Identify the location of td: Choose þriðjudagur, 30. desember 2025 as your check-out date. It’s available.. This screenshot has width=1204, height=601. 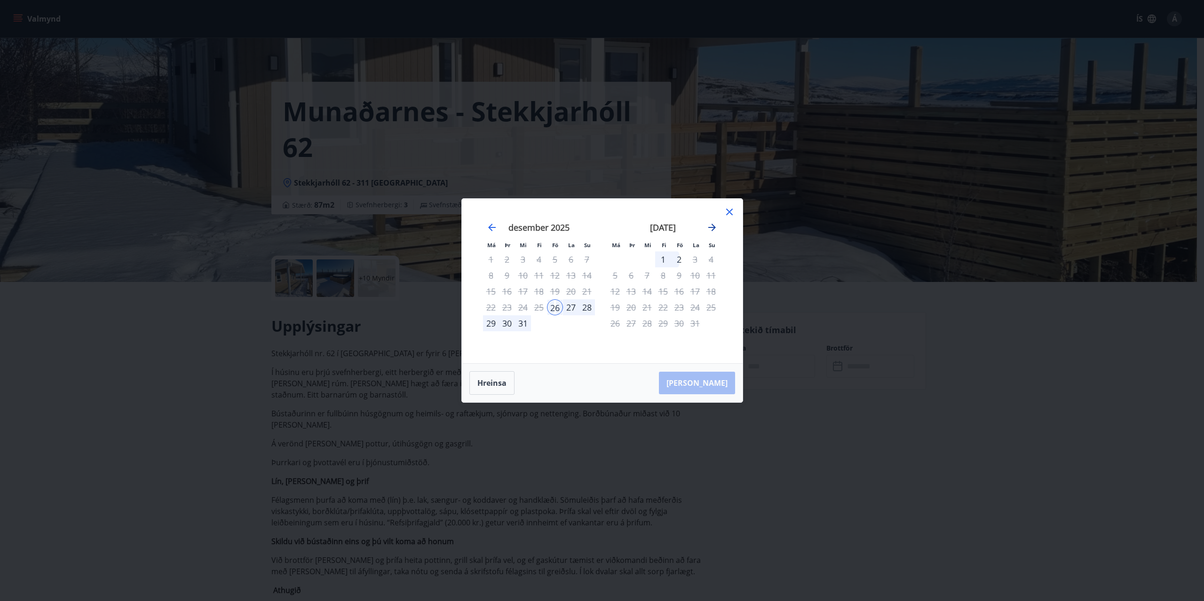
(507, 324).